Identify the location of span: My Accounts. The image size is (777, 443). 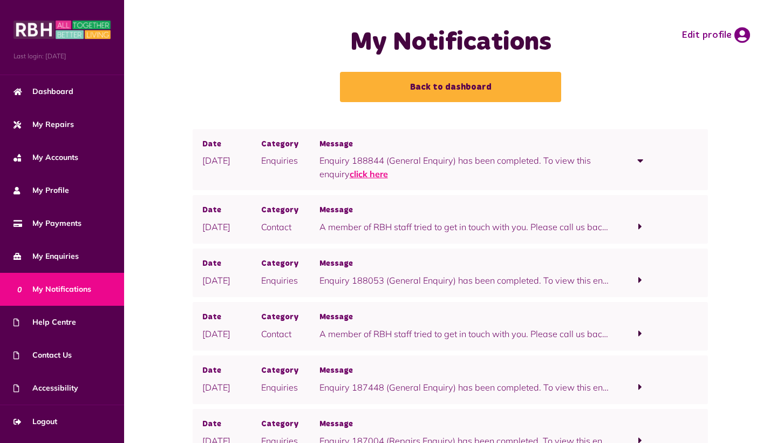
(46, 157).